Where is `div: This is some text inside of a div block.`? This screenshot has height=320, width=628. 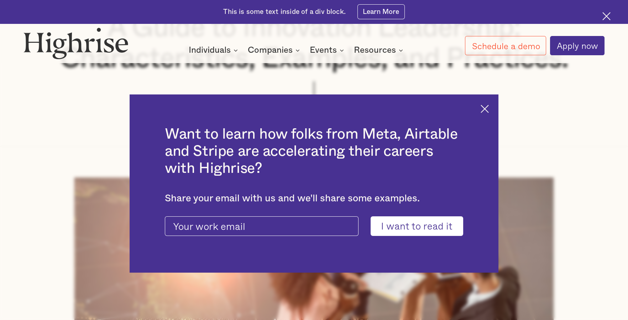 div: This is some text inside of a div block. is located at coordinates (285, 12).